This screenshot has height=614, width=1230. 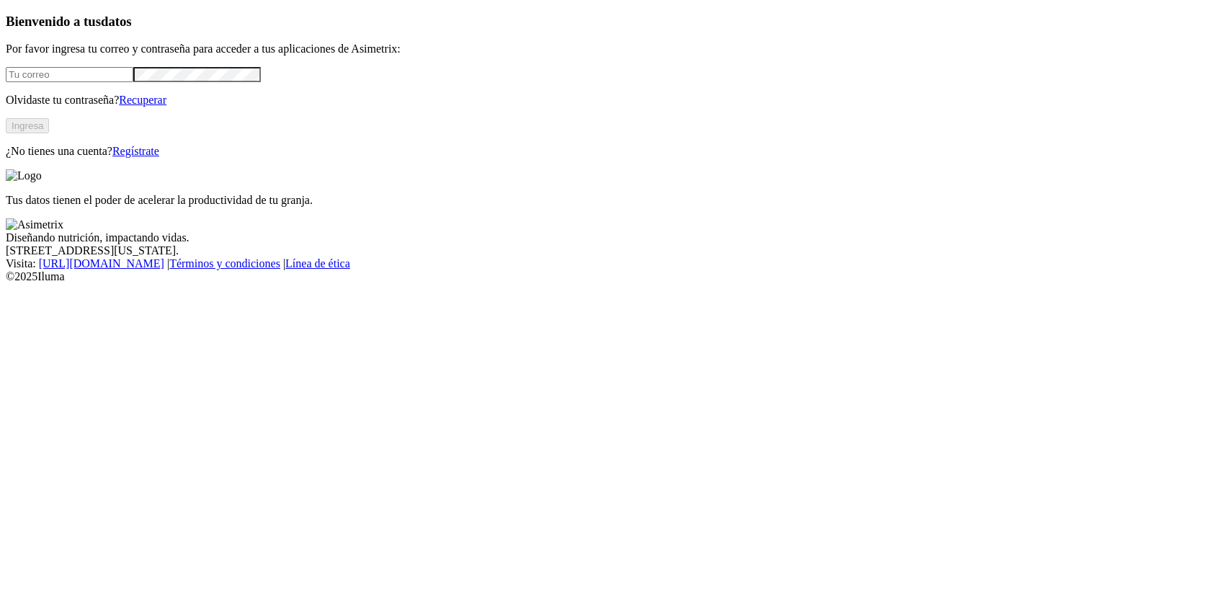 What do you see at coordinates (615, 151) in the screenshot?
I see `p: ¿No tienes una cuenta?` at bounding box center [615, 151].